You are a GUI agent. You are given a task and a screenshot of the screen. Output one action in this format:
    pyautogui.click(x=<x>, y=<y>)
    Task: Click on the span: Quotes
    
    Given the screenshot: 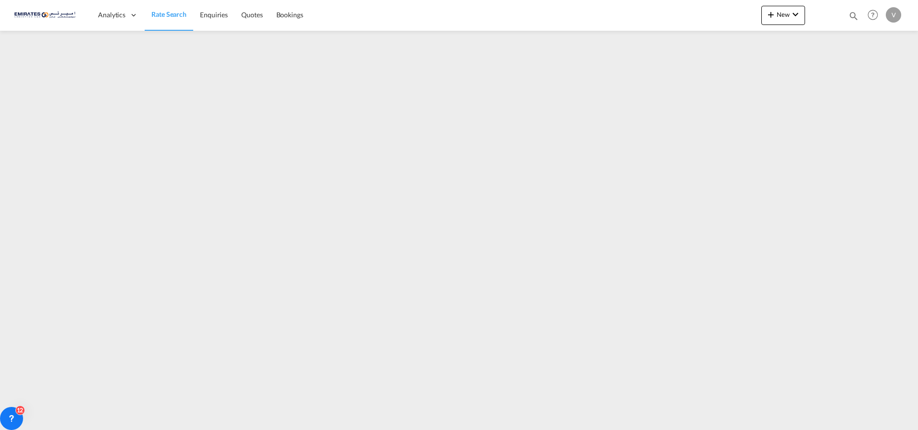 What is the action you would take?
    pyautogui.click(x=252, y=14)
    